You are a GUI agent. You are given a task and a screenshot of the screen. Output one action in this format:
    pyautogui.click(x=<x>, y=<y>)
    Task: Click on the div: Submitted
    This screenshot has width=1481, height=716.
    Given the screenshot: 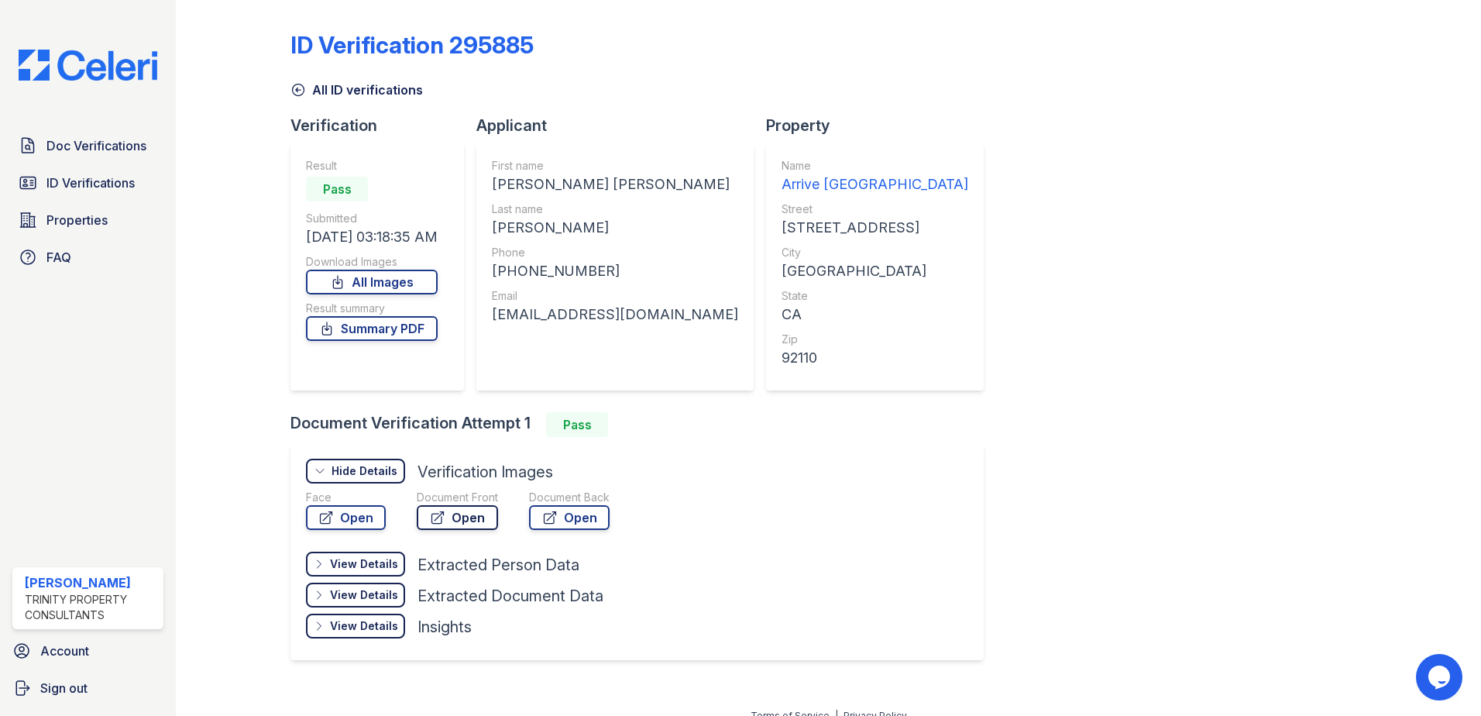 What is the action you would take?
    pyautogui.click(x=372, y=219)
    